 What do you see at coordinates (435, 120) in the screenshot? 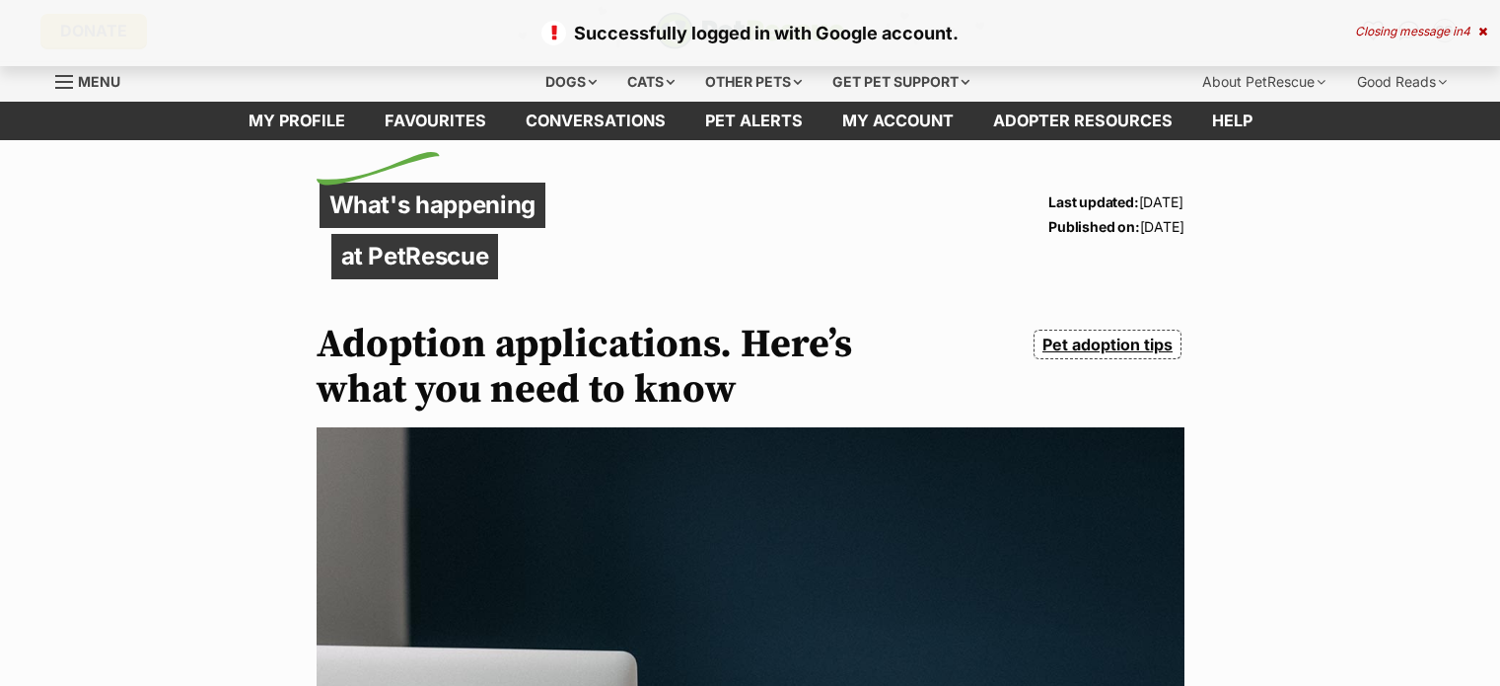
I see `a: Favourites` at bounding box center [435, 120].